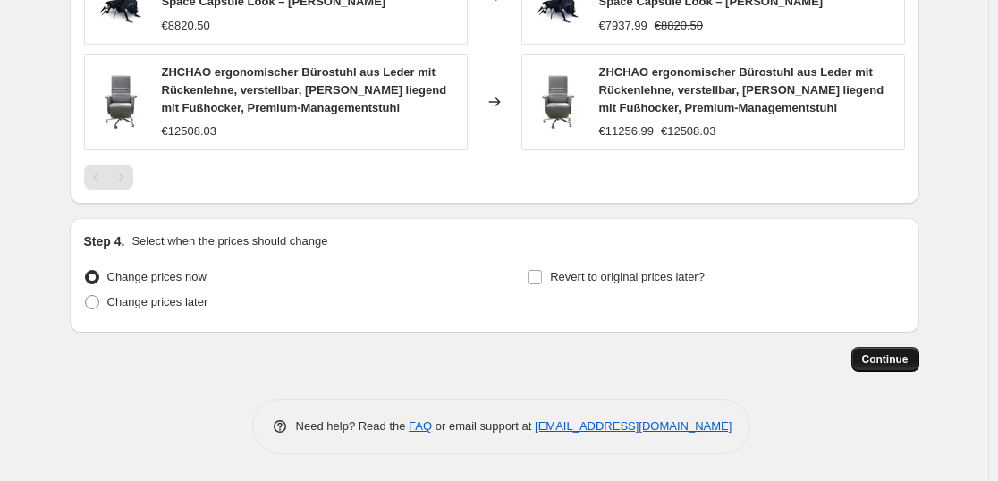 This screenshot has width=998, height=481. What do you see at coordinates (483, 426) in the screenshot?
I see `span: or email support at` at bounding box center [483, 426].